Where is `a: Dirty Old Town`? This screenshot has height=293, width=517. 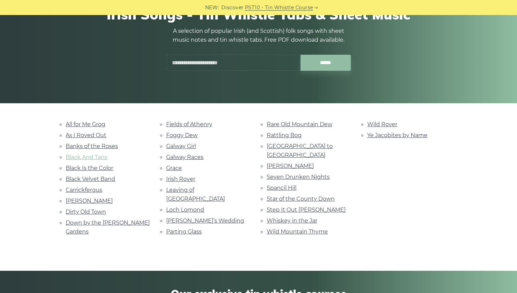
a: Dirty Old Town is located at coordinates (86, 212).